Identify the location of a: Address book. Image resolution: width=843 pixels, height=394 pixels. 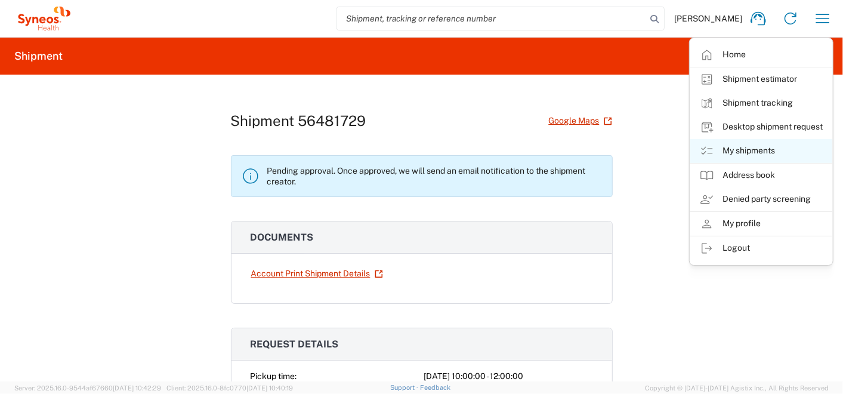
(761, 175).